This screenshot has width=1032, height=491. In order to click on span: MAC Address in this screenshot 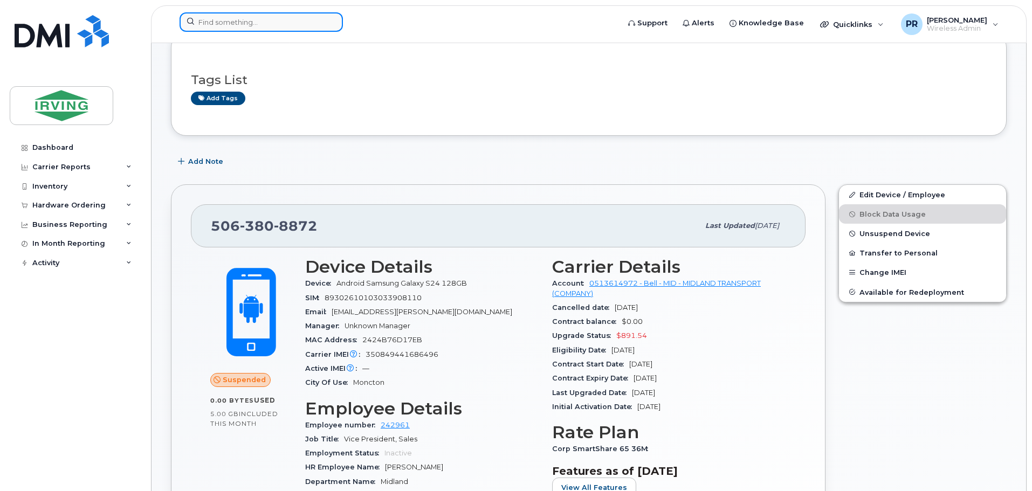, I will do `click(334, 340)`.